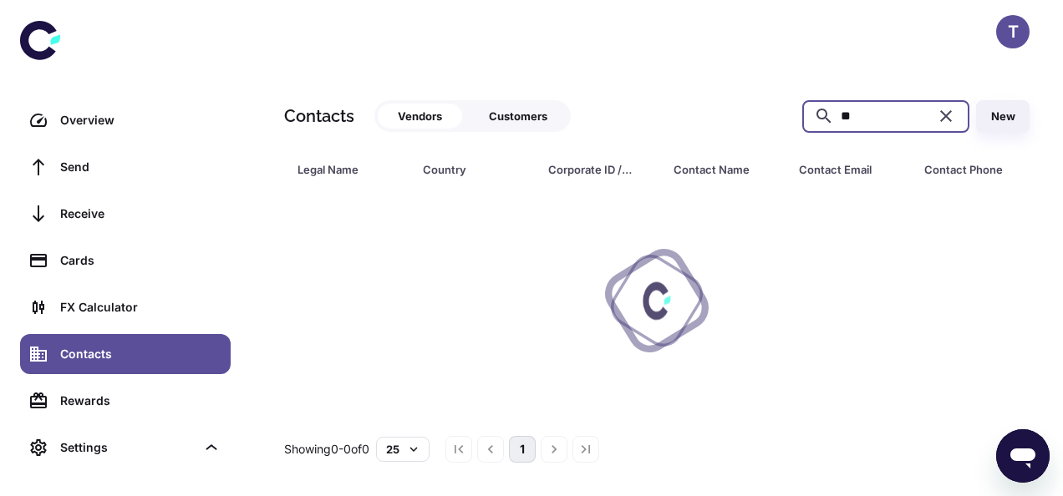 Image resolution: width=1063 pixels, height=496 pixels. What do you see at coordinates (1012, 32) in the screenshot?
I see `button: T` at bounding box center [1012, 32].